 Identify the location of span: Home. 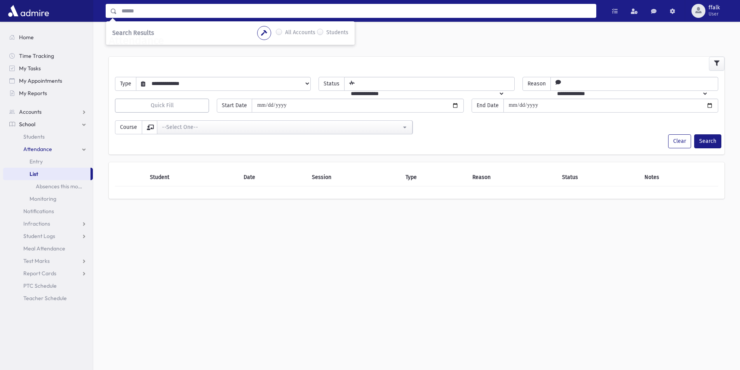
(26, 37).